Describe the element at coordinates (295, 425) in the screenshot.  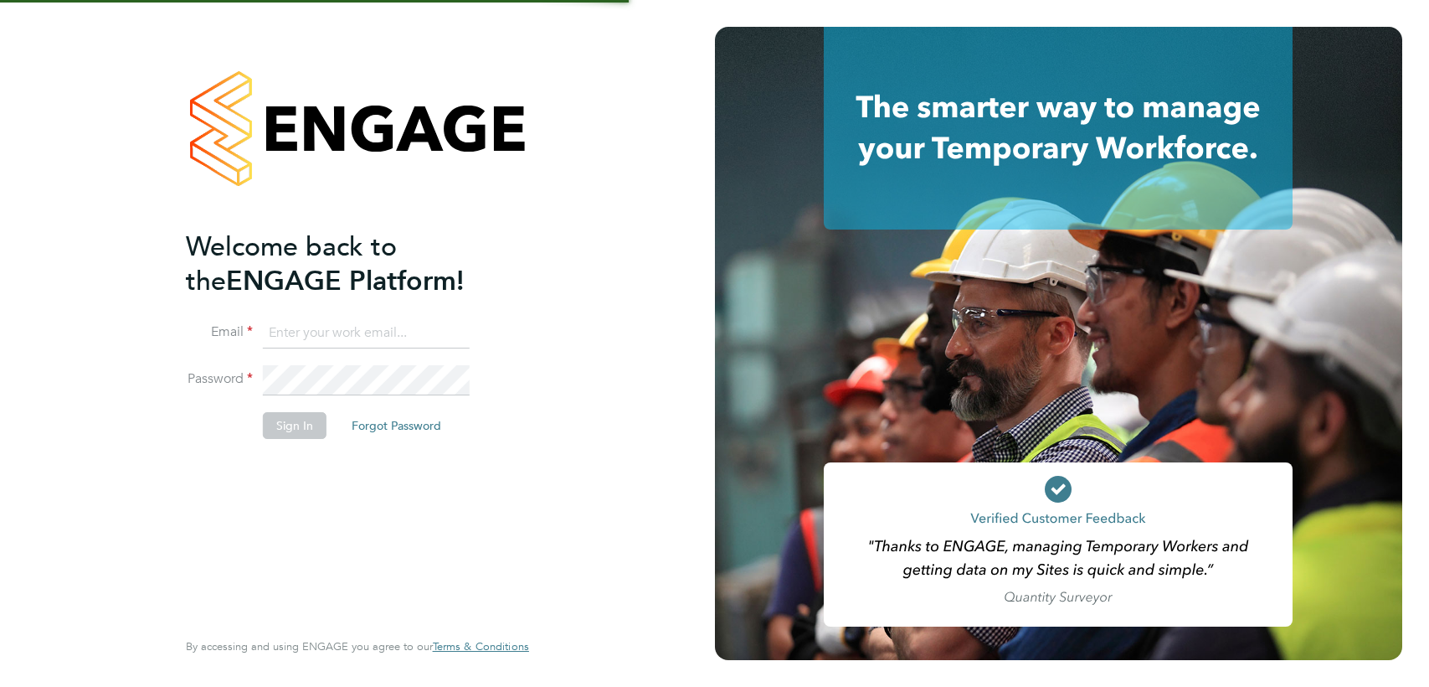
I see `button: Sign In` at that location.